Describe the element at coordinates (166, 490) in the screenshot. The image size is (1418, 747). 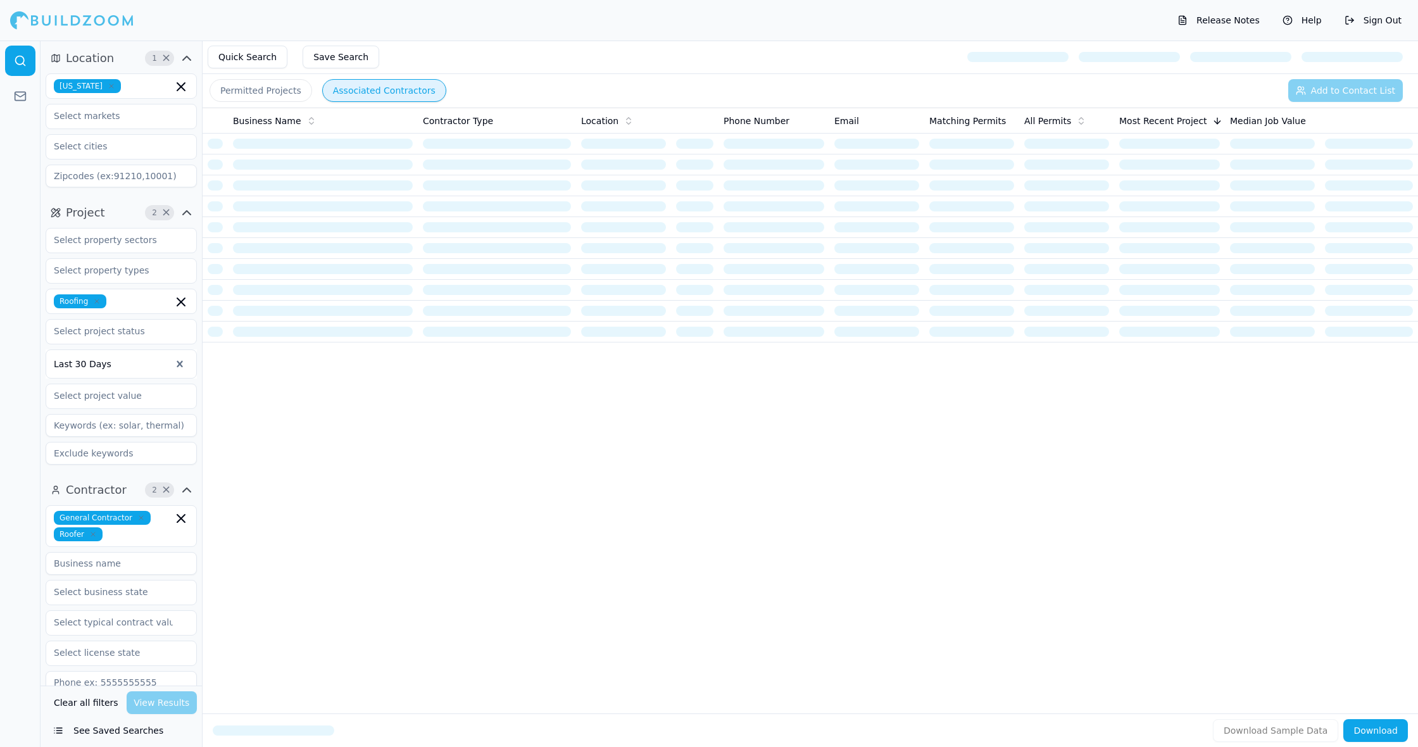
I see `span: Clear Contractor filters` at that location.